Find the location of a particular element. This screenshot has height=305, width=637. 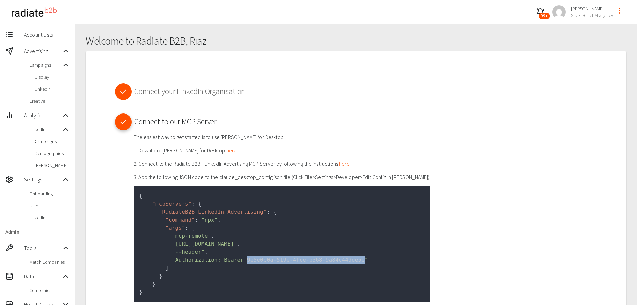

p: 3. Add the following JSON code to the claude_desktop_config.json file (Click File>Settings>Develo... is located at coordinates (281, 177).